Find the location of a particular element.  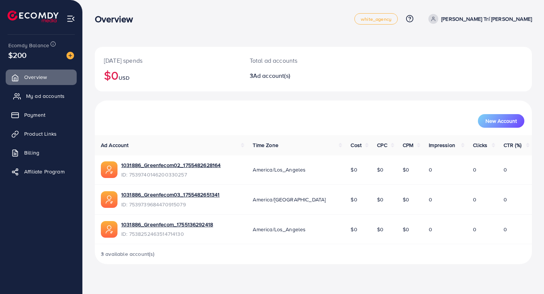

a: Overview is located at coordinates (41, 77).